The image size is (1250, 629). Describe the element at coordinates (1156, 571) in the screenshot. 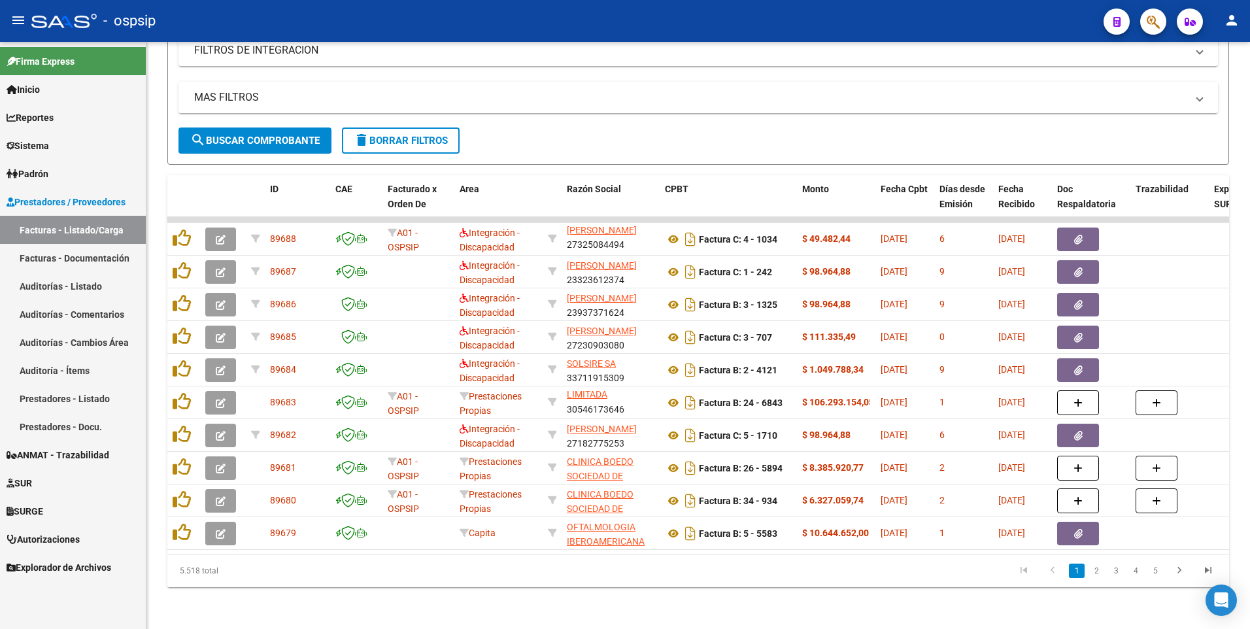

I see `a: 5` at that location.